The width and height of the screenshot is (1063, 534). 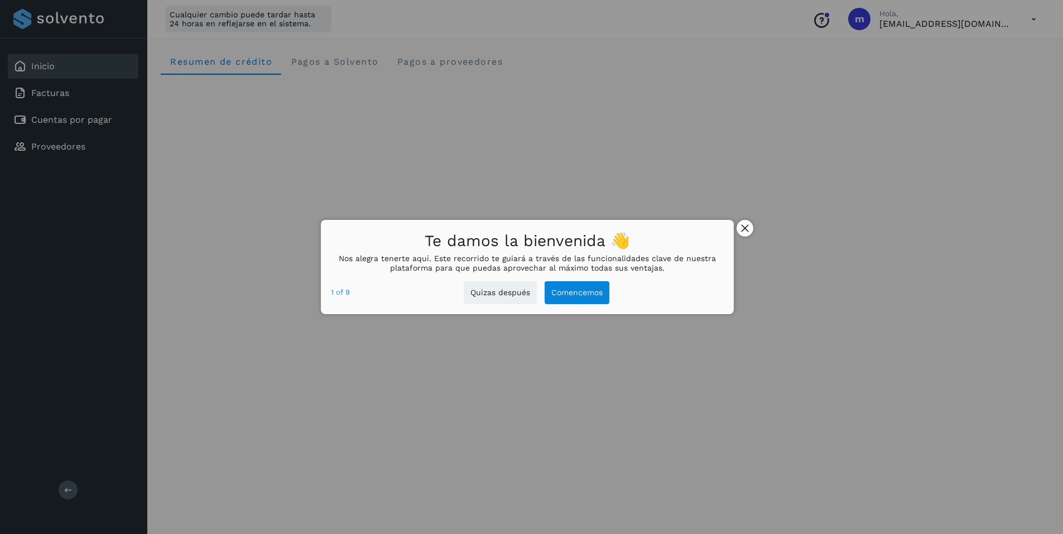 I want to click on div: step 1 of 9, so click(x=340, y=292).